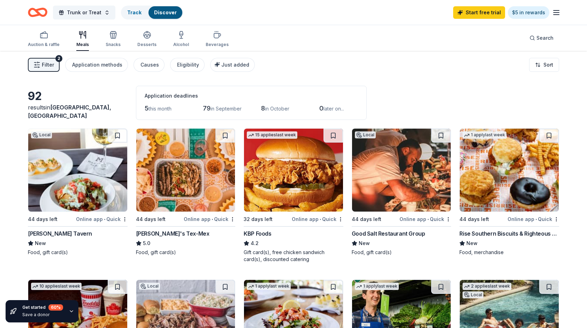  Describe the element at coordinates (48, 65) in the screenshot. I see `span: Filter` at that location.